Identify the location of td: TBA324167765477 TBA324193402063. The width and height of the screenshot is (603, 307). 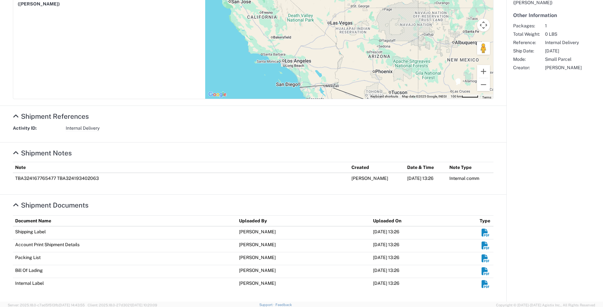
(181, 178).